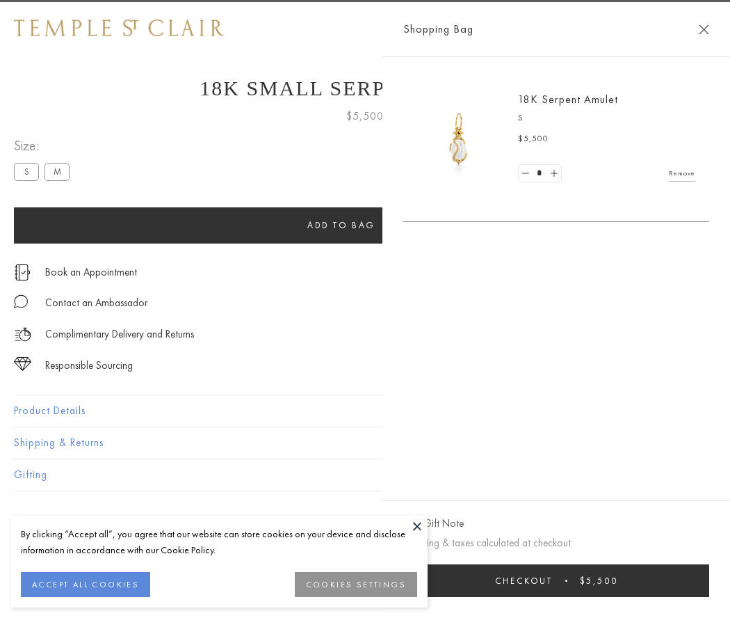 The width and height of the screenshot is (730, 618). I want to click on img: icon_appointment.svg, so click(22, 272).